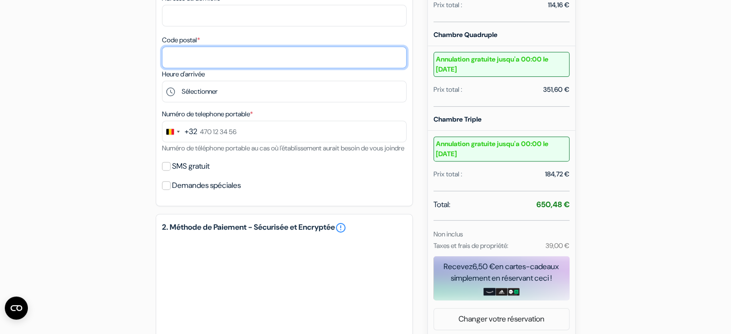 The width and height of the screenshot is (731, 334). I want to click on small: Numéro de téléphone portable au cas où l'établissement aurait besoin de vous joindre, so click(283, 148).